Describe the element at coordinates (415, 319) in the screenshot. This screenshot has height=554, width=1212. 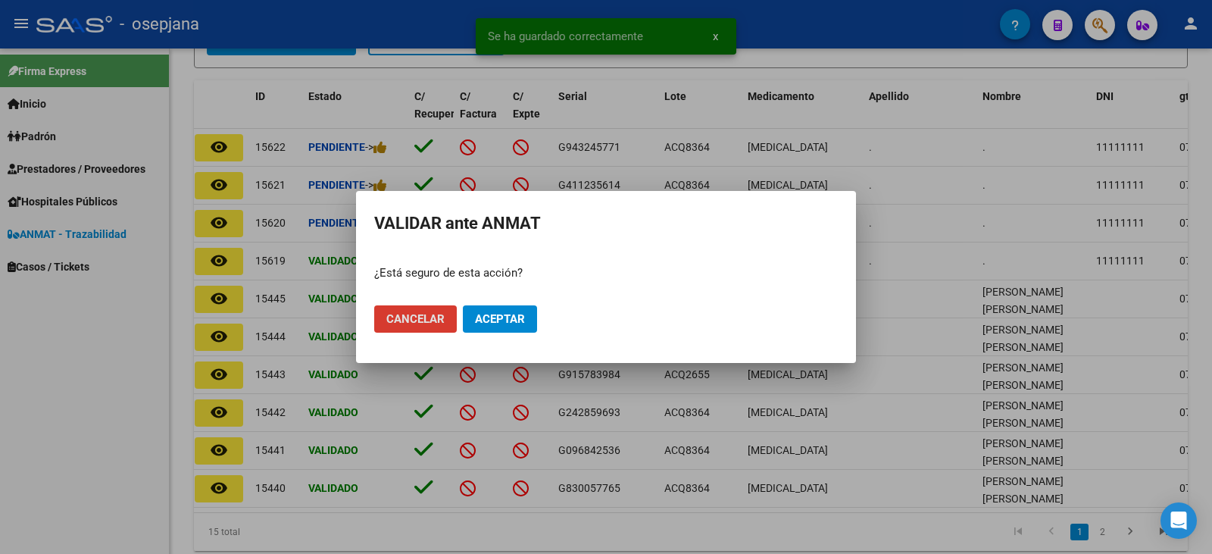
I see `button: Cancelar` at that location.